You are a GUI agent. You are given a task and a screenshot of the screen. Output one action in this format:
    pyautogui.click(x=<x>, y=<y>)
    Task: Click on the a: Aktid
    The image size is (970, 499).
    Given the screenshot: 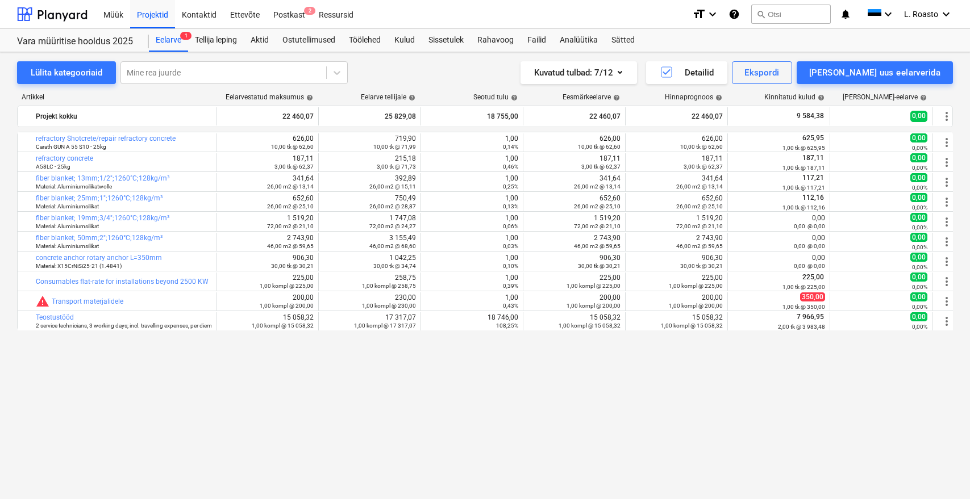 What is the action you would take?
    pyautogui.click(x=260, y=40)
    